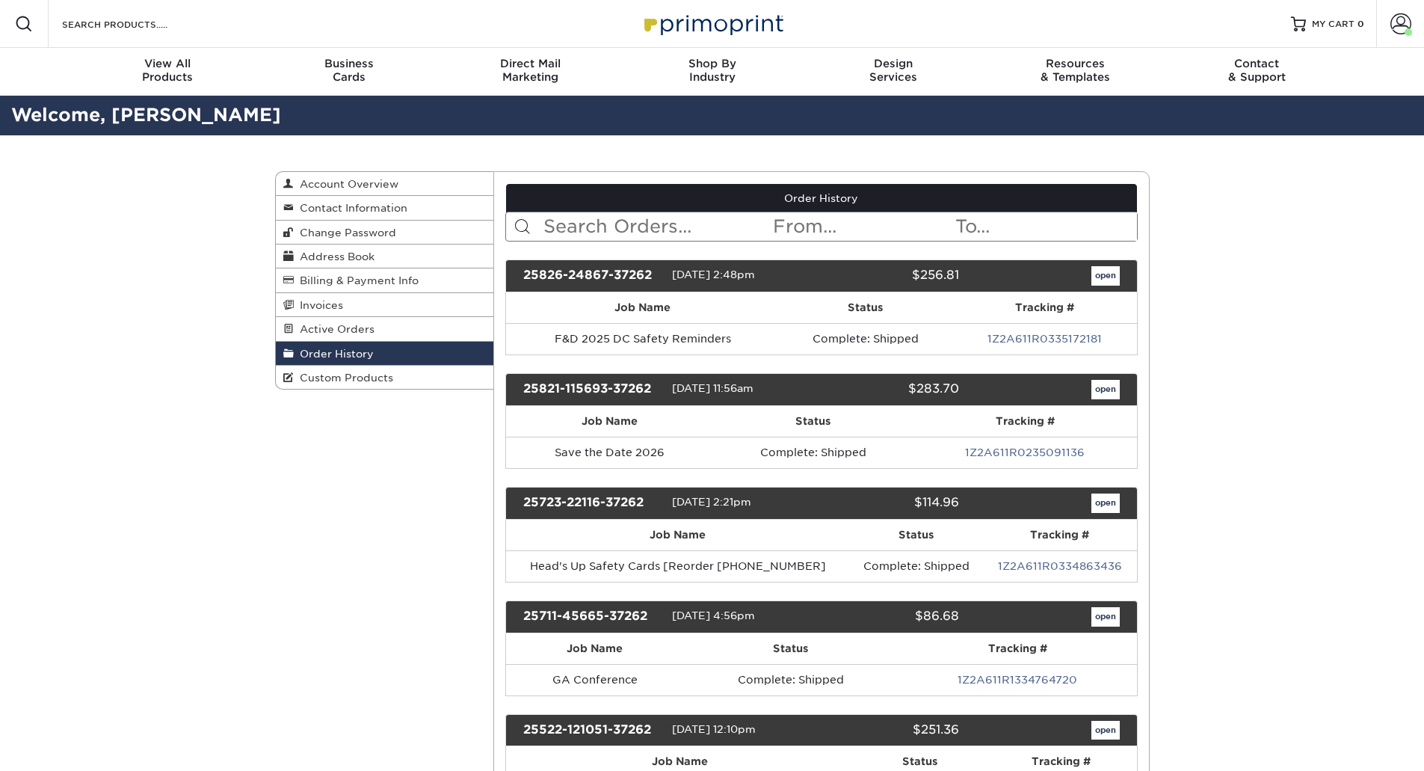  I want to click on a: 1Z2A611R0334863436, so click(1060, 566).